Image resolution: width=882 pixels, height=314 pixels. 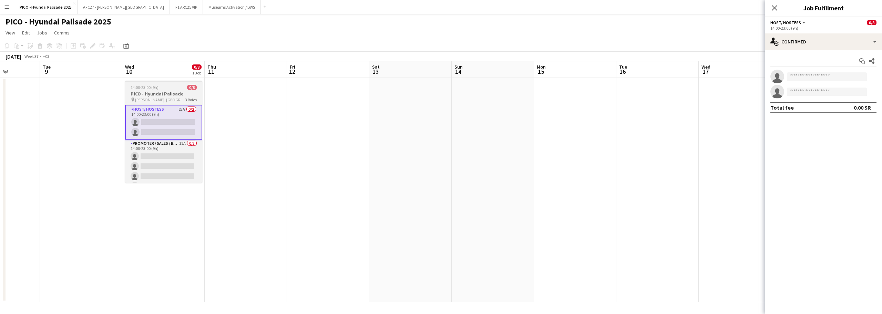 What do you see at coordinates (540, 71) in the screenshot?
I see `span: 15` at bounding box center [540, 71].